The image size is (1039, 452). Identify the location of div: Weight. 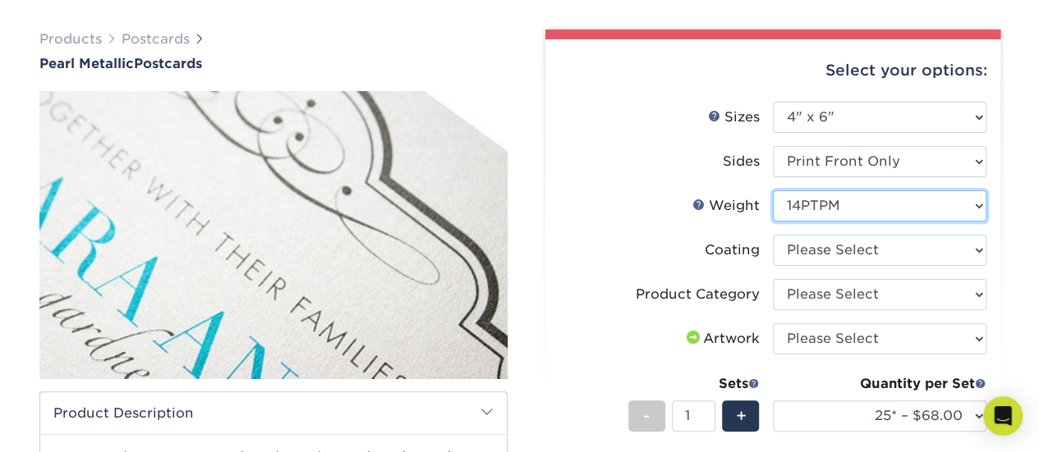
(726, 206).